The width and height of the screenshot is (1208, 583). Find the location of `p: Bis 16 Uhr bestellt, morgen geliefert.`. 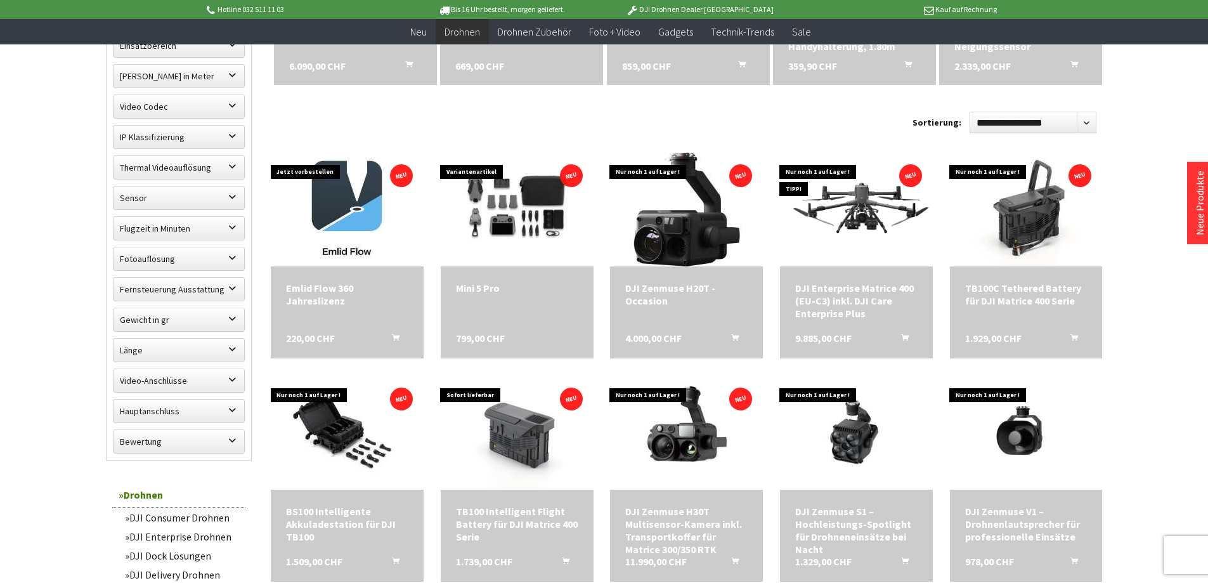

p: Bis 16 Uhr bestellt, morgen geliefert. is located at coordinates (502, 10).